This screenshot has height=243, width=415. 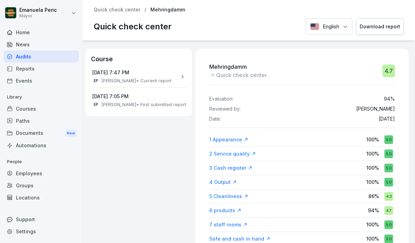 I want to click on font: • First submitted report, so click(x=161, y=105).